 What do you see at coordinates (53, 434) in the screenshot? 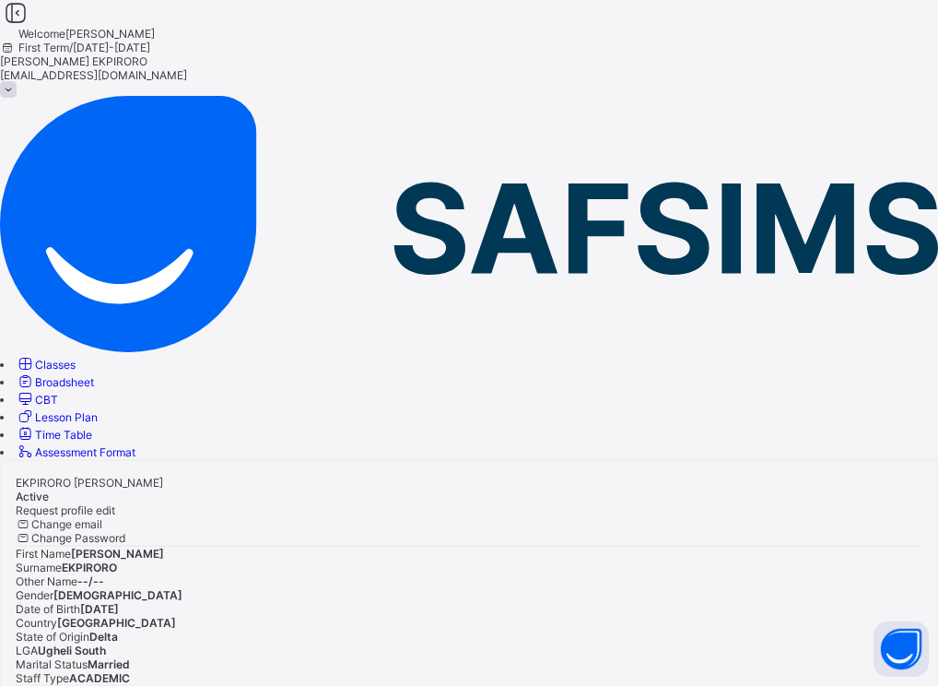
I see `a: Time Table` at bounding box center [53, 434].